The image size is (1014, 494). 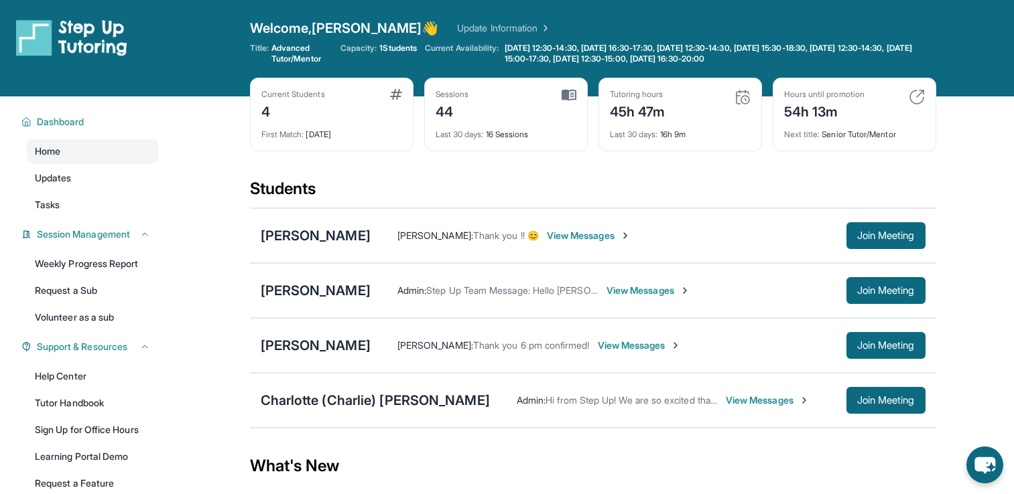 What do you see at coordinates (358, 48) in the screenshot?
I see `span: Capacity:` at bounding box center [358, 48].